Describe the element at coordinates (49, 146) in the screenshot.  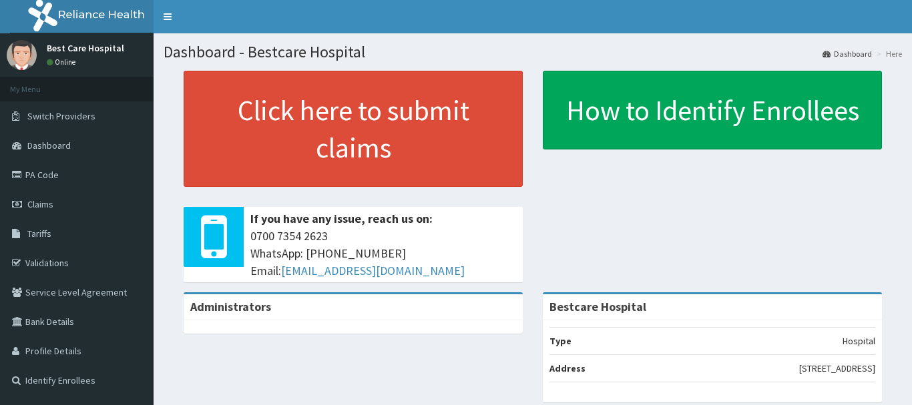
I see `span: Dashboard` at that location.